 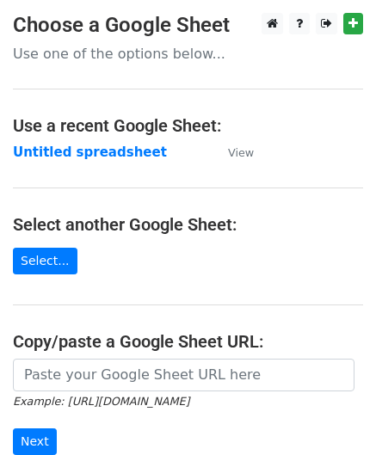 What do you see at coordinates (188, 53) in the screenshot?
I see `p: Use one of the options below...` at bounding box center [188, 53].